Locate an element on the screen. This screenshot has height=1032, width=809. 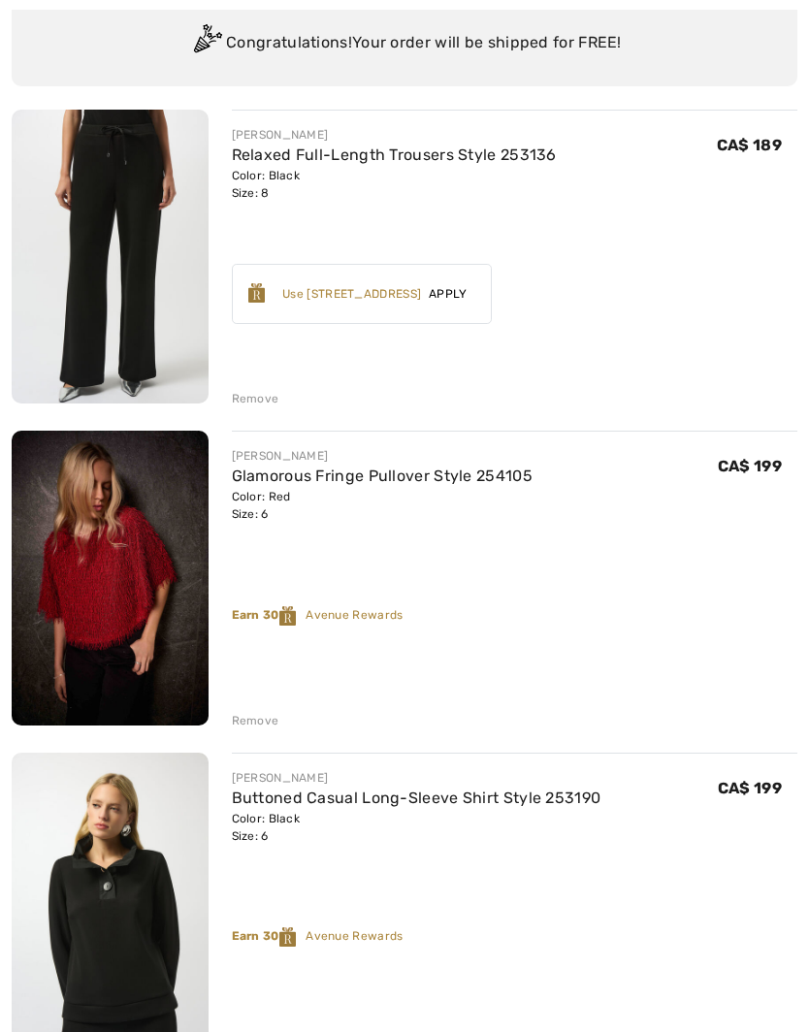
a: Buttoned Casual Long-Sleeve Shirt Style 253190 is located at coordinates (416, 797).